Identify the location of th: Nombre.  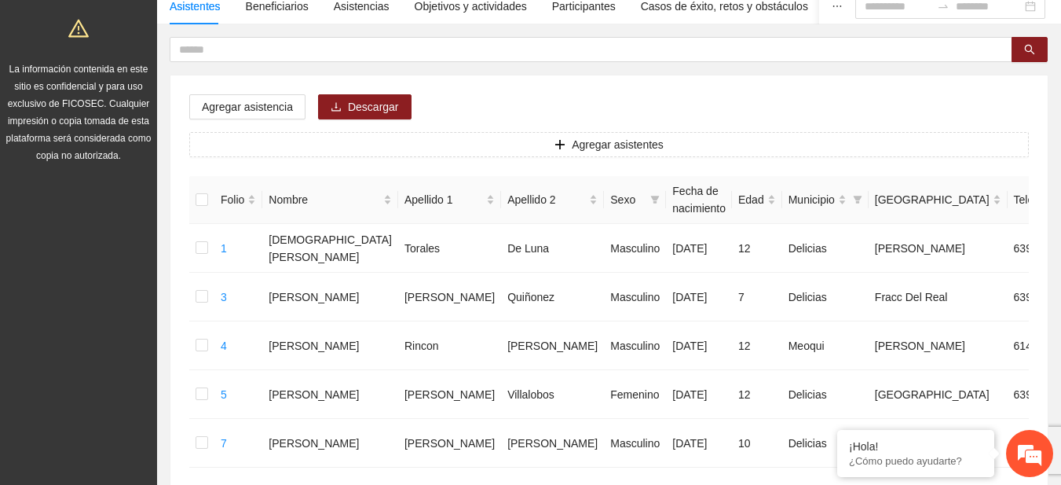
(330, 200).